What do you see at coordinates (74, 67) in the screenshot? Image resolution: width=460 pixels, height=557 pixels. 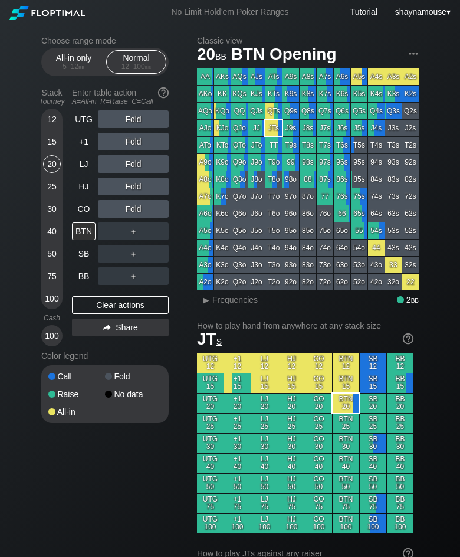 I see `div: 5 – 12` at bounding box center [74, 67].